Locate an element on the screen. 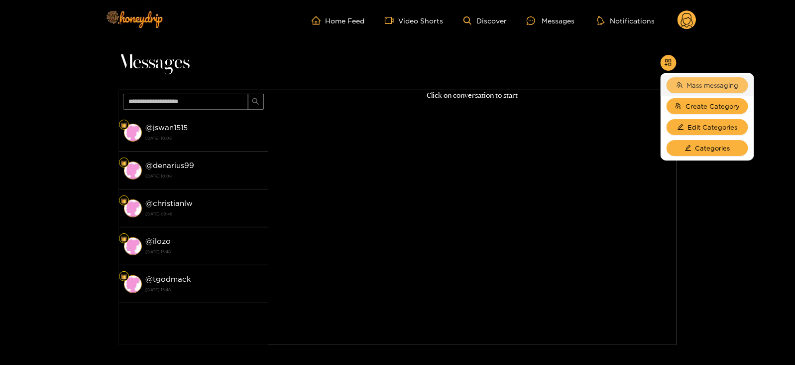 The image size is (795, 365). span: home is located at coordinates (319, 20).